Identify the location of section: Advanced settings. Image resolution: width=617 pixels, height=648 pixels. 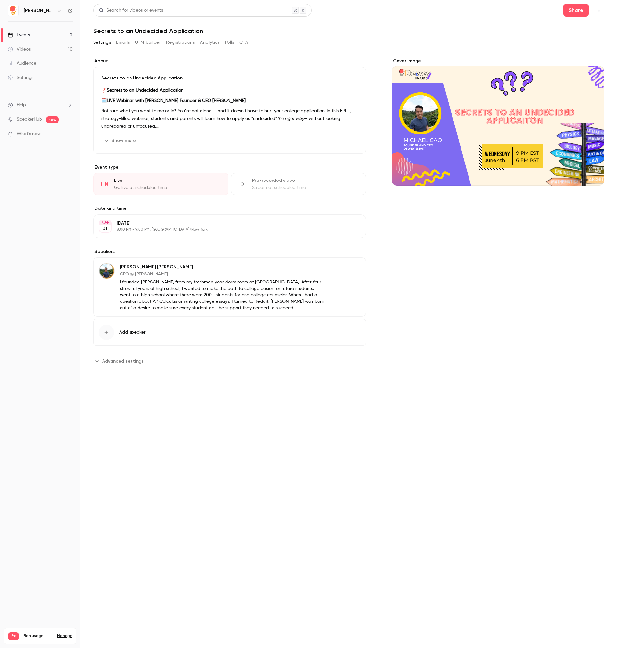
(230, 361).